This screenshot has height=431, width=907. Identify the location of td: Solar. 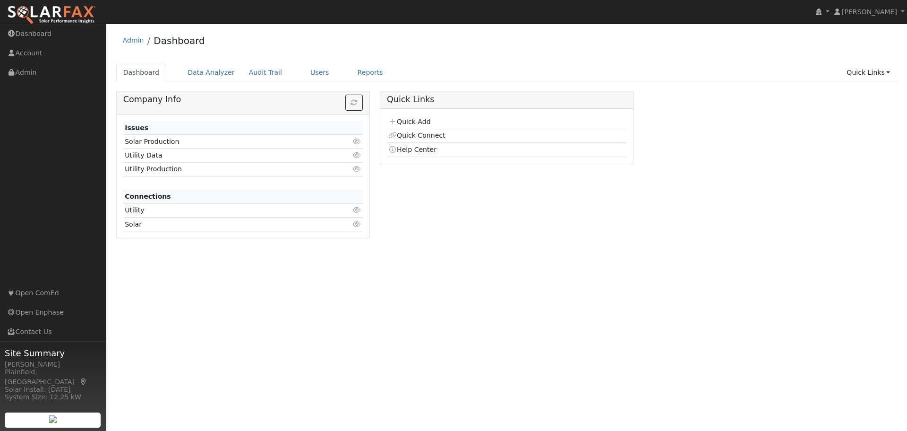
(224, 224).